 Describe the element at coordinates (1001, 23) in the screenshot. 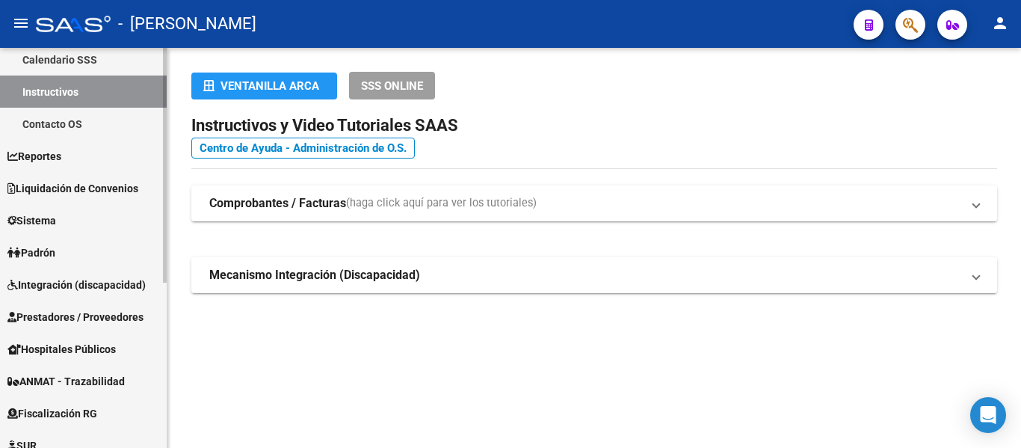

I see `mat-icon: person` at that location.